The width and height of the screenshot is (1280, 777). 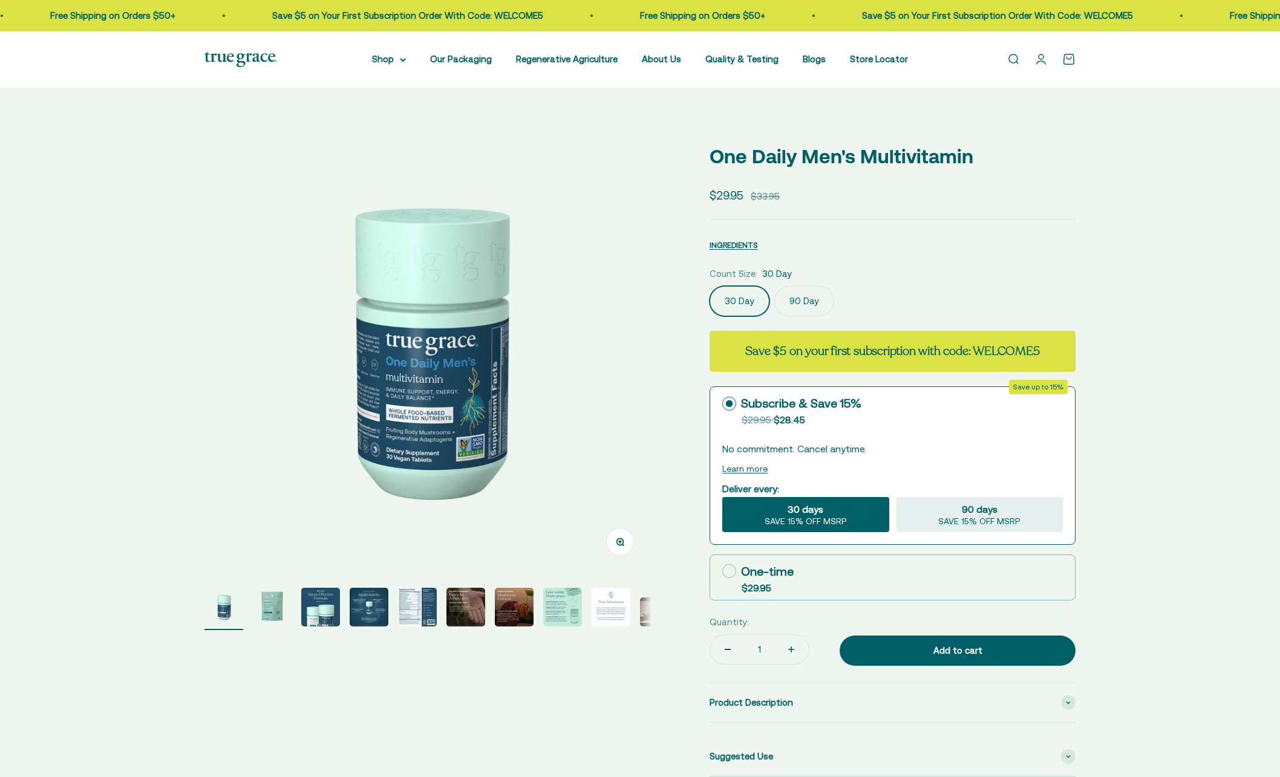 What do you see at coordinates (728, 650) in the screenshot?
I see `button: Decrease quantity` at bounding box center [728, 650].